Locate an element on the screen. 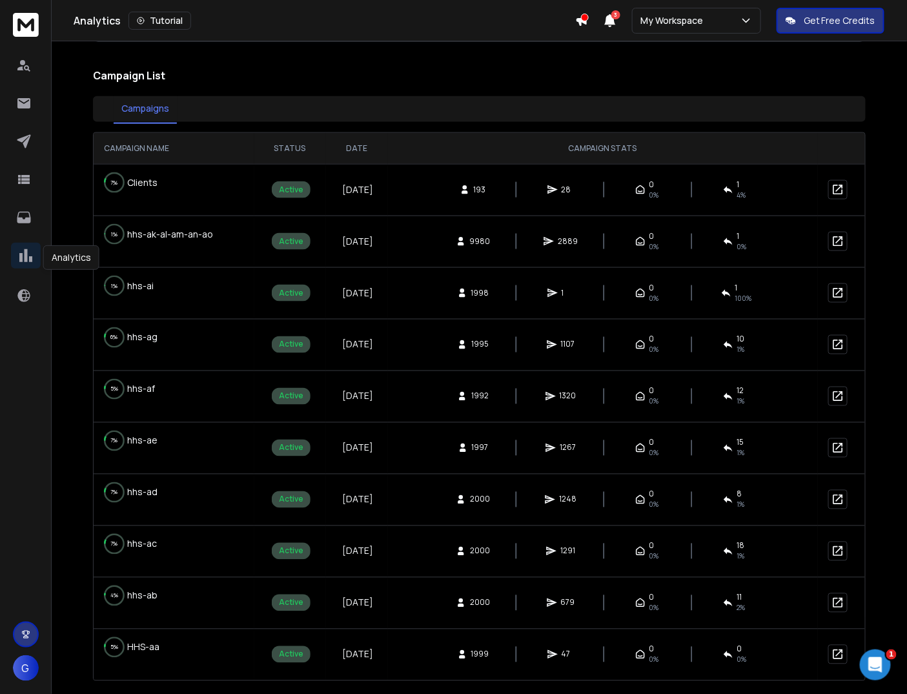 This screenshot has height=694, width=907. th: CAMPAIGN NAME is located at coordinates (174, 148).